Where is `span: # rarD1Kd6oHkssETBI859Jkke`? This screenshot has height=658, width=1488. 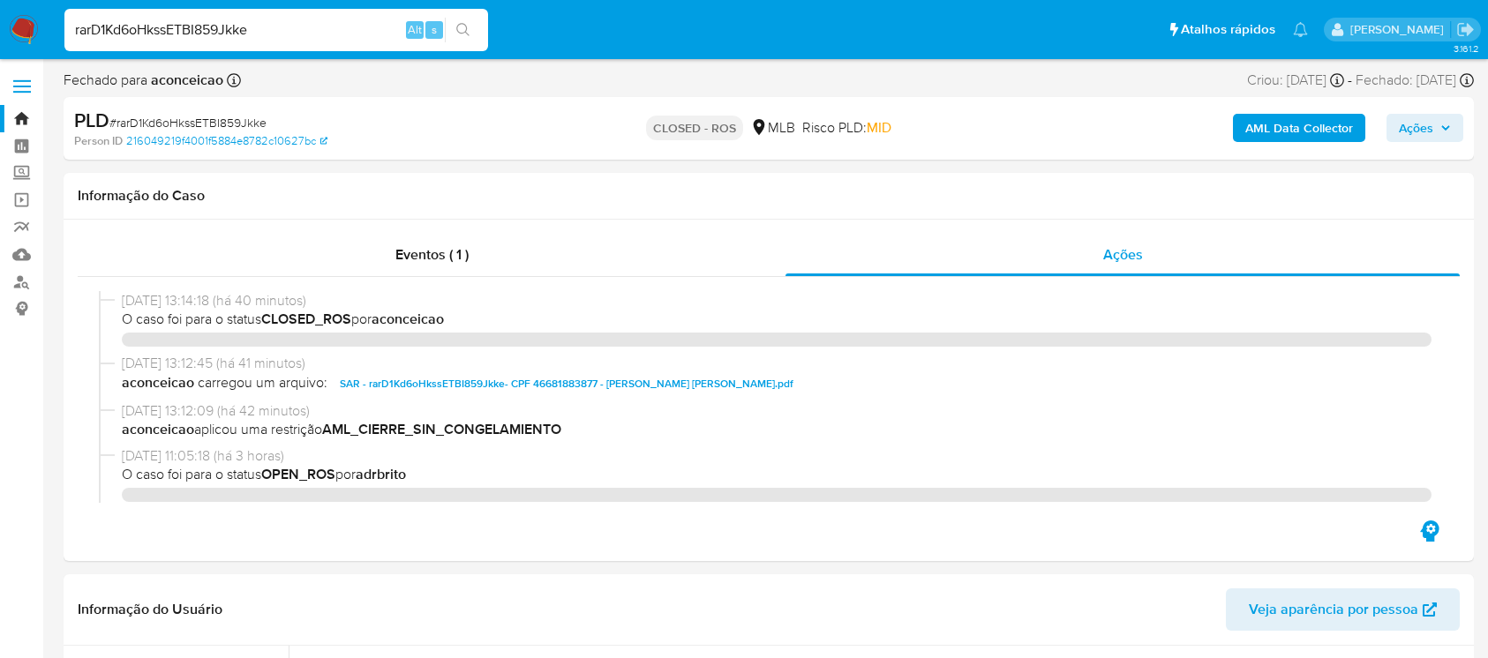 span: # rarD1Kd6oHkssETBI859Jkke is located at coordinates (188, 123).